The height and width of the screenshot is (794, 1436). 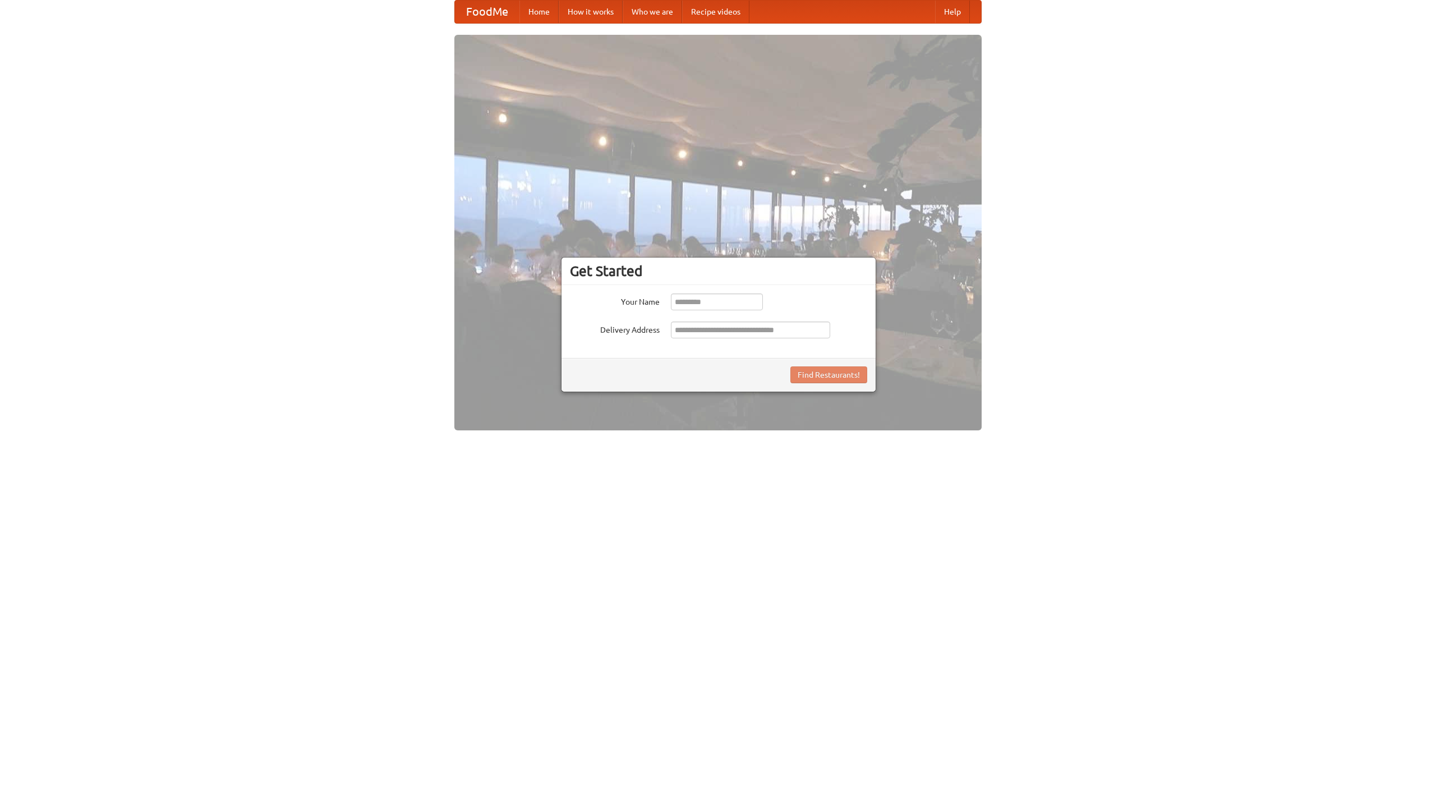 What do you see at coordinates (615, 328) in the screenshot?
I see `label: Delivery Address` at bounding box center [615, 328].